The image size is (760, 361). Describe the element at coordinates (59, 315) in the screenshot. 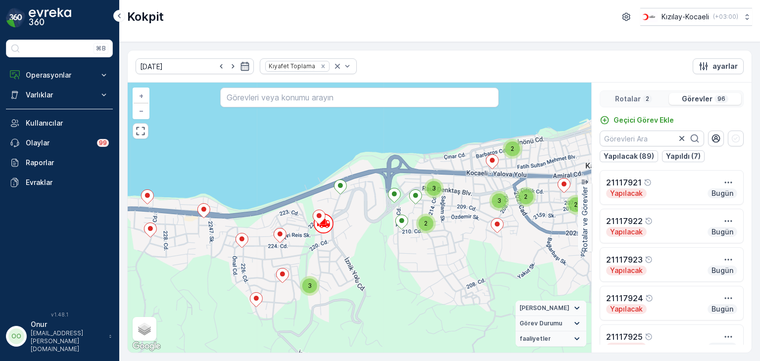

I see `span: v 1.48.1` at that location.